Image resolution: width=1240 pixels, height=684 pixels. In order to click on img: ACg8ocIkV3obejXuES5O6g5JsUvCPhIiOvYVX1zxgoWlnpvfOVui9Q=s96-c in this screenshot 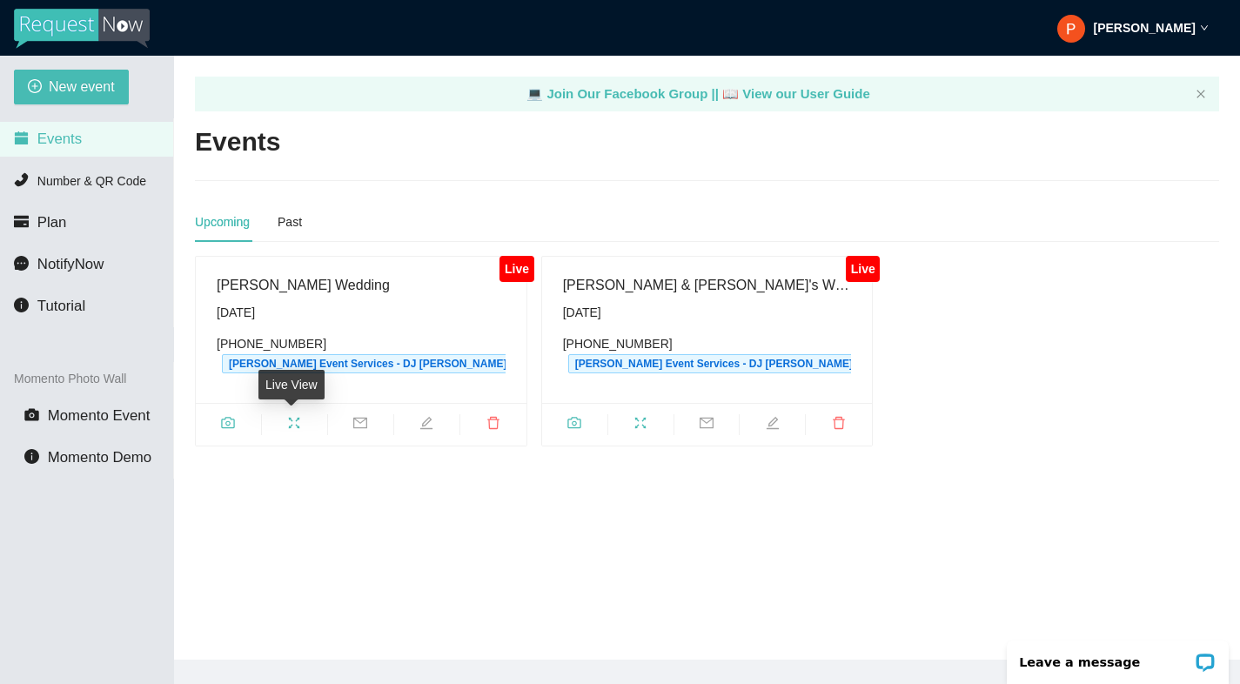, I will do `click(1071, 29)`.